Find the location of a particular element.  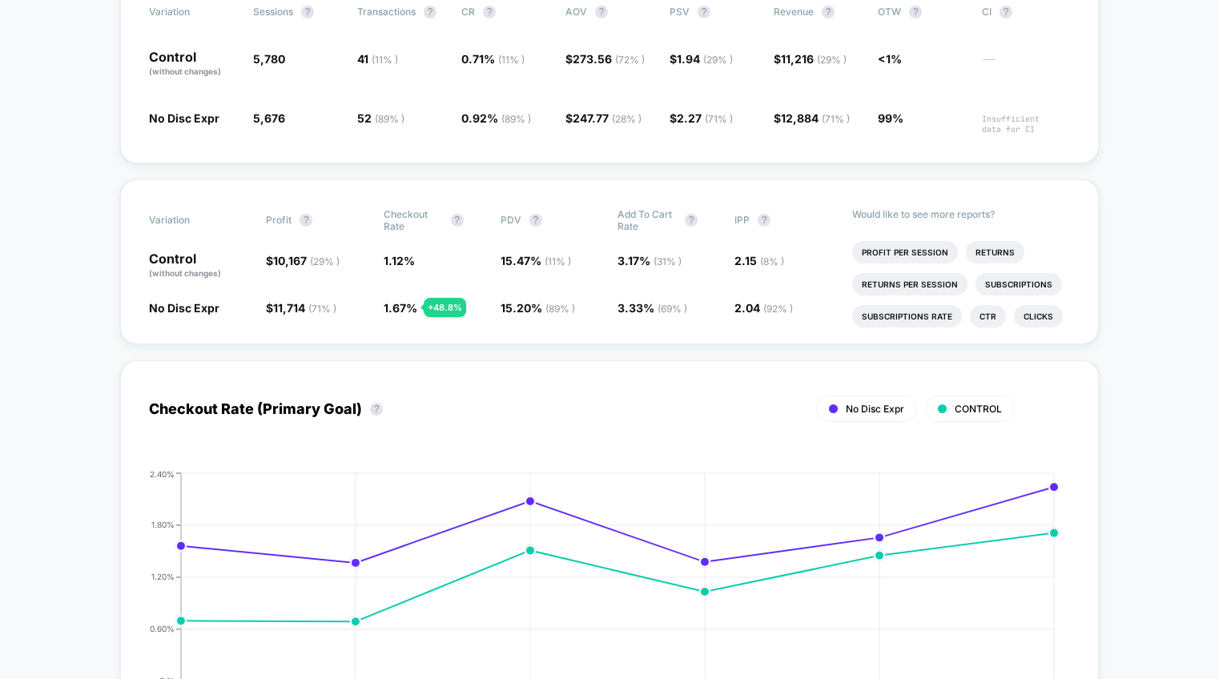

span: Transactions is located at coordinates (386, 11).